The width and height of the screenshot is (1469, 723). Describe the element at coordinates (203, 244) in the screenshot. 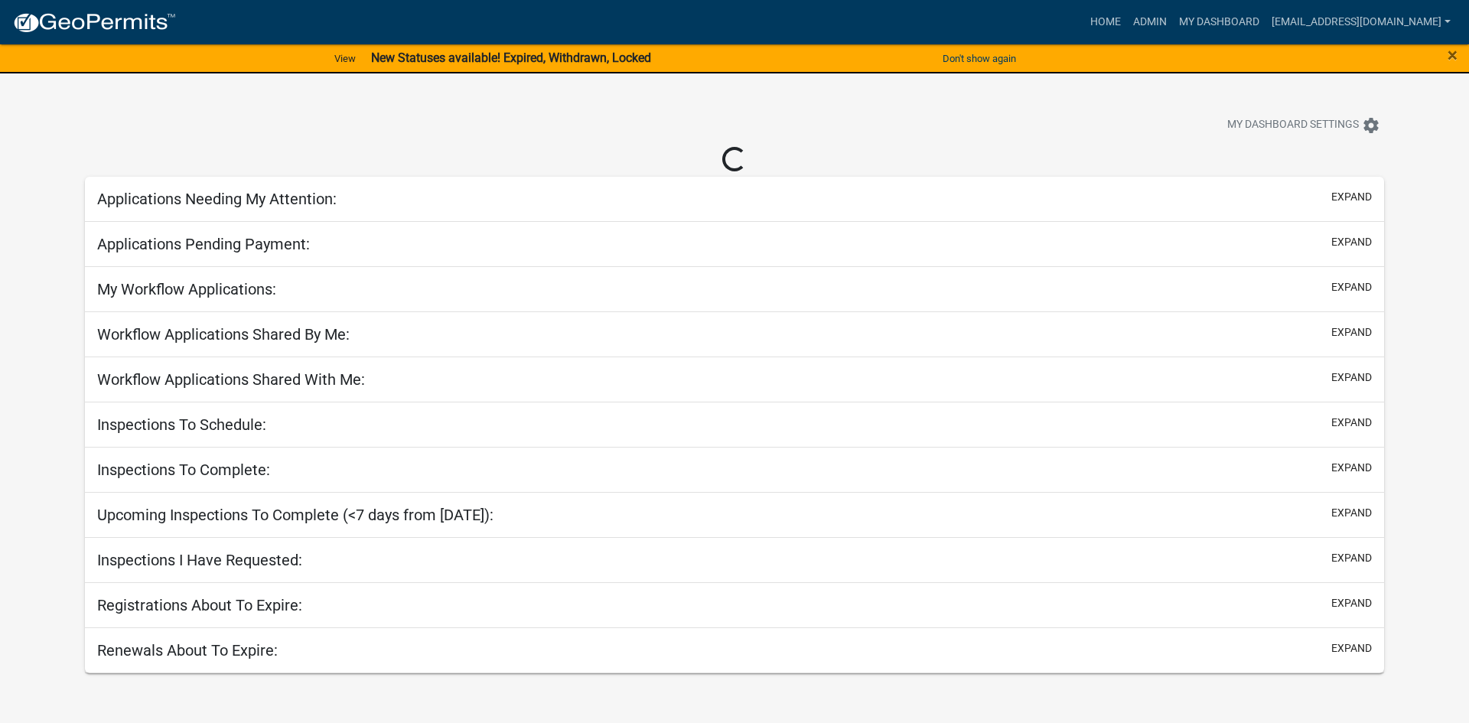

I see `h5: Applications Pending Payment:` at that location.